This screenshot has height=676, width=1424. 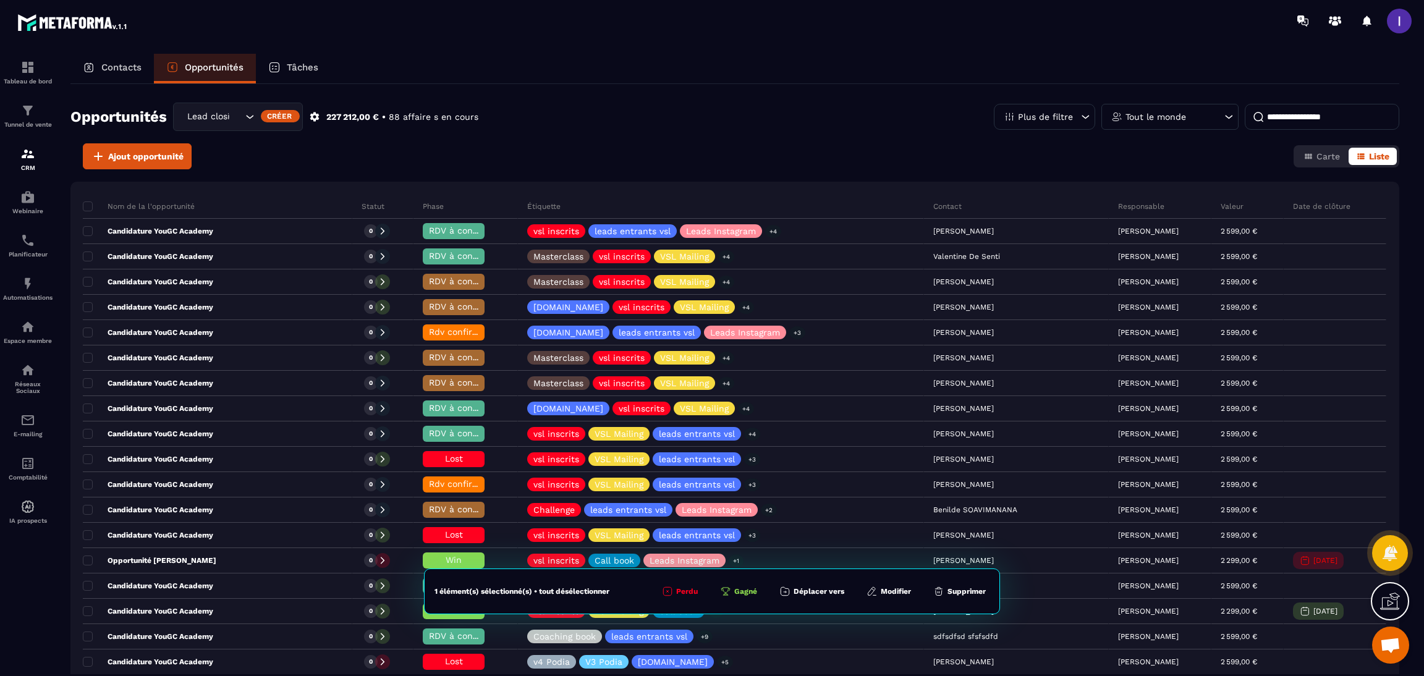 I want to click on a: automationsautomationsEspace membre, so click(x=28, y=332).